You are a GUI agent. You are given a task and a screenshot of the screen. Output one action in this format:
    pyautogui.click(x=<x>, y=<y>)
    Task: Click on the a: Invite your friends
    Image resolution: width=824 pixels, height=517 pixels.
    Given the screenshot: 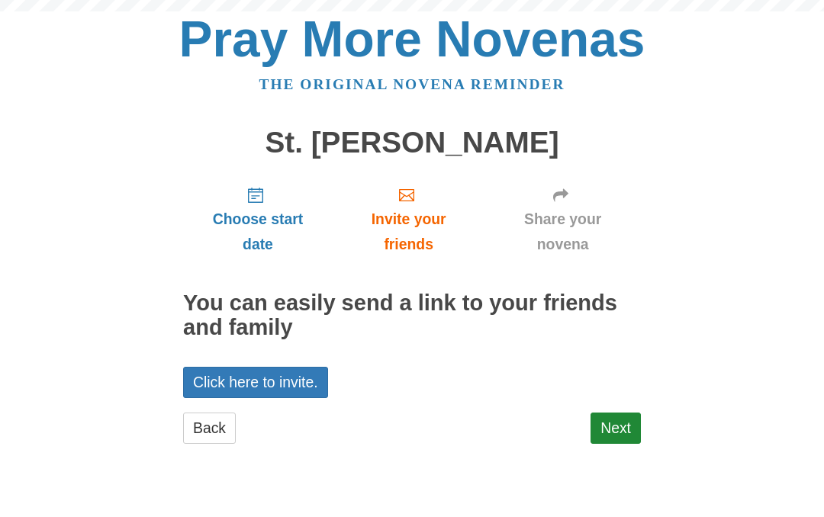 What is the action you would take?
    pyautogui.click(x=408, y=219)
    